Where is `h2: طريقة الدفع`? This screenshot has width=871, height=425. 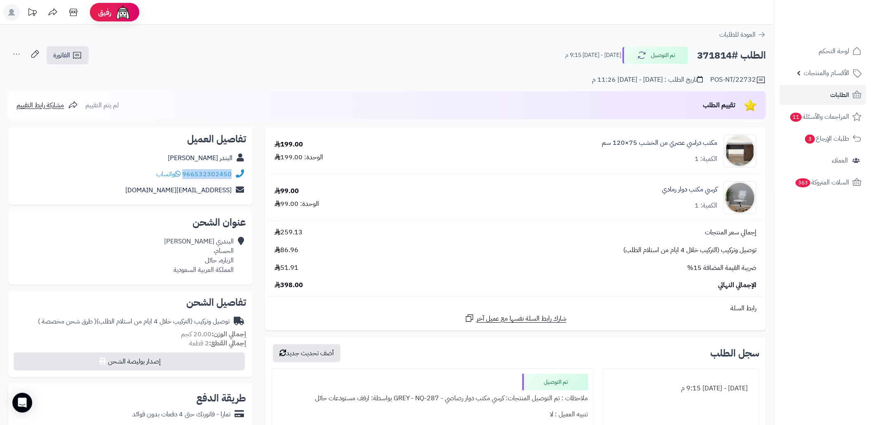
h2: طريقة الدفع is located at coordinates (221, 398).